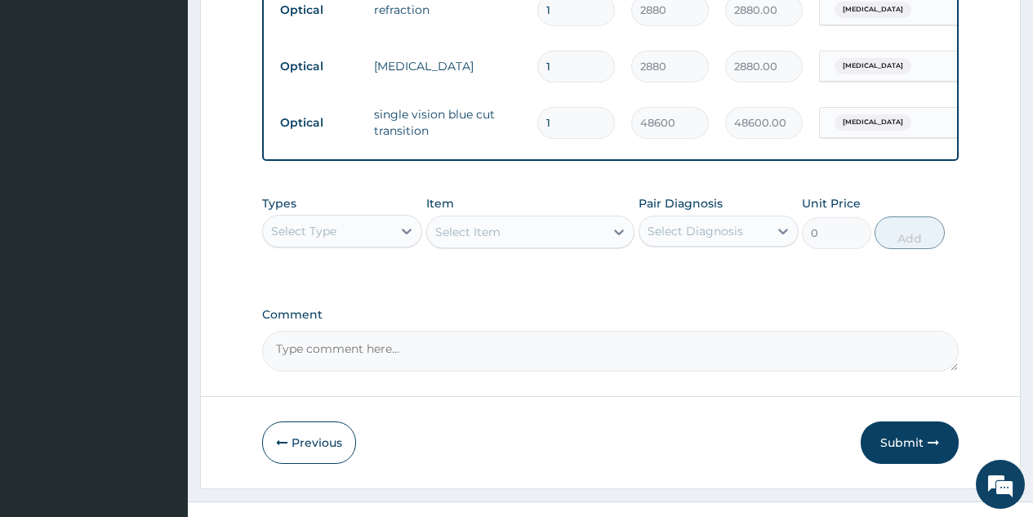 Image resolution: width=1033 pixels, height=517 pixels. Describe the element at coordinates (440, 203) in the screenshot. I see `label: Item` at that location.